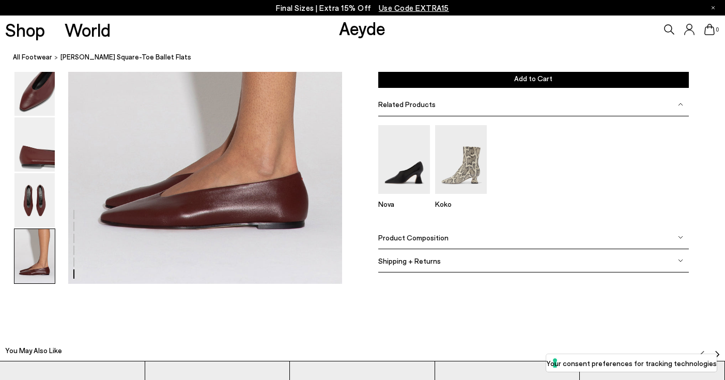 This screenshot has width=725, height=380. I want to click on img: Betty Square-Toe Ballet Flats - Image 4, so click(35, 144).